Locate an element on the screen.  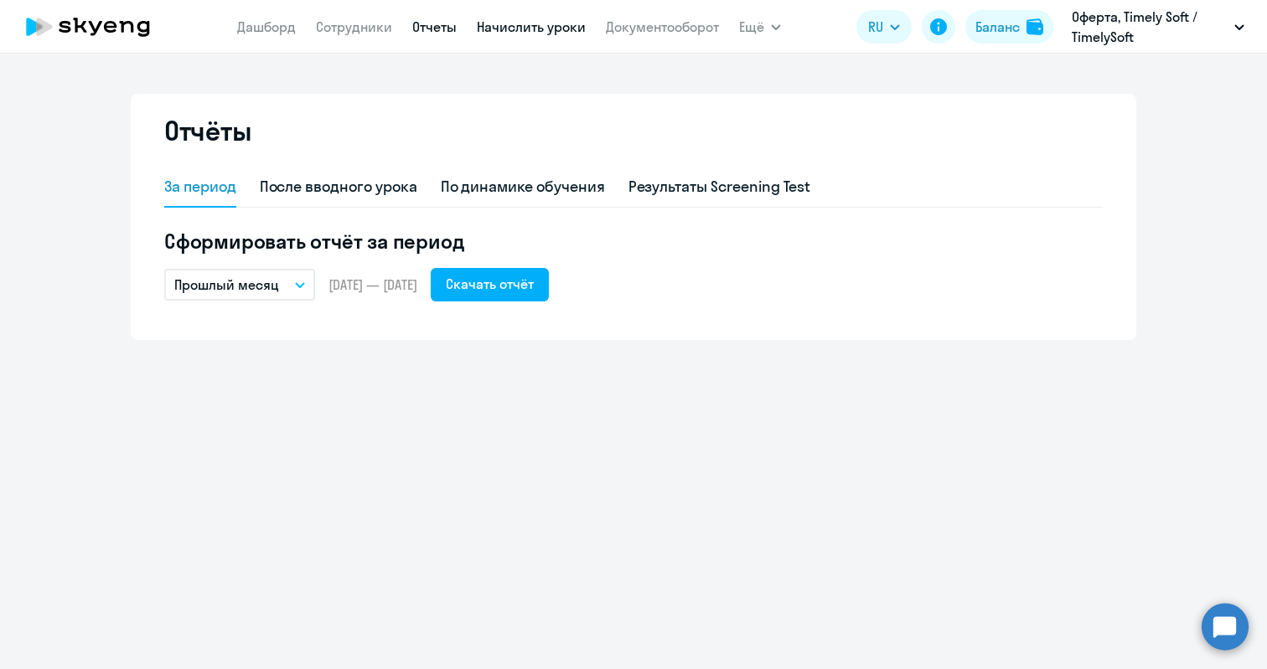
p: Оферта, Timely Soft / TimelySoft is located at coordinates (1150, 27).